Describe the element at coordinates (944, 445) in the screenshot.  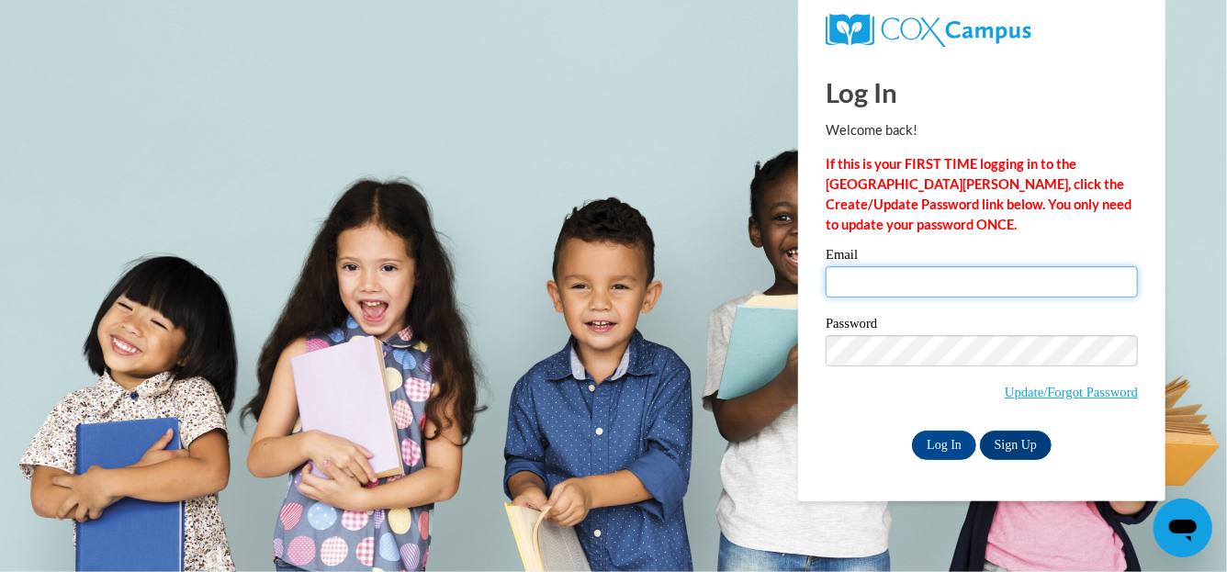
I see `input: Log In` at that location.